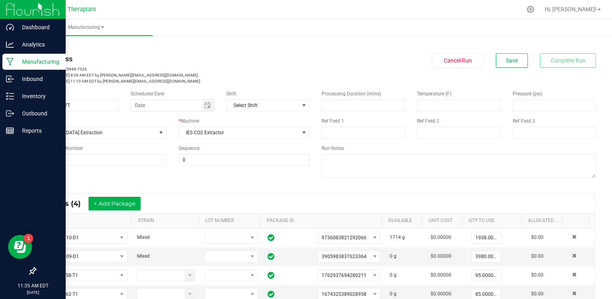  What do you see at coordinates (333, 121) in the screenshot?
I see `span: Ref Field 1` at bounding box center [333, 121].